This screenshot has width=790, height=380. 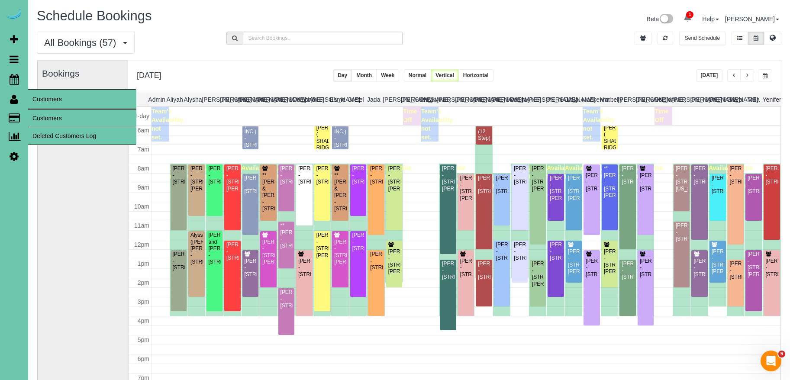 I want to click on th: Aliyah, so click(x=175, y=100).